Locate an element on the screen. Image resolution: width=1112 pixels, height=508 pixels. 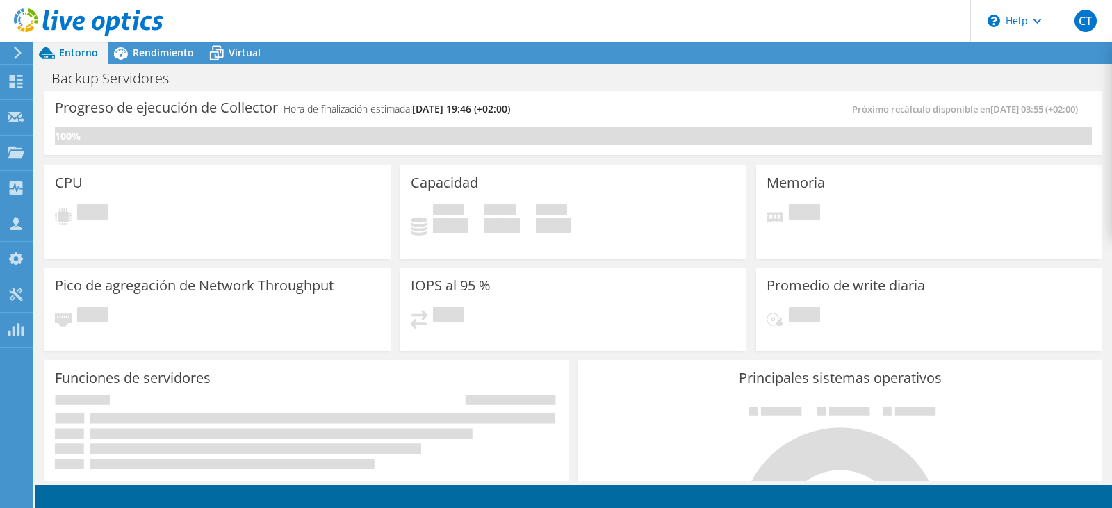
h3: Principales sistemas operativos is located at coordinates (841, 378).